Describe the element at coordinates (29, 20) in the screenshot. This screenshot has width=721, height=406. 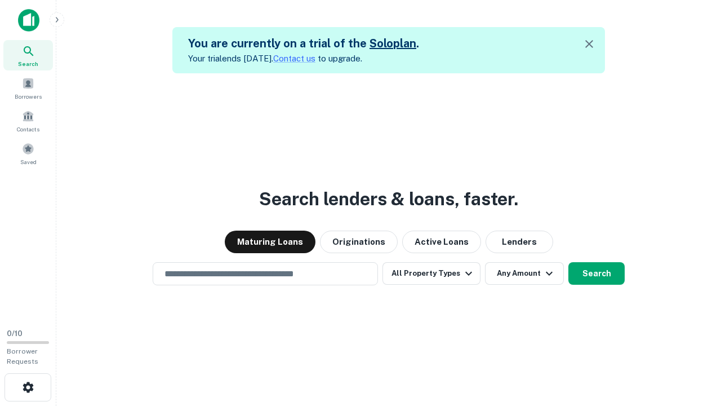
I see `img: capitalize-icon.png` at that location.